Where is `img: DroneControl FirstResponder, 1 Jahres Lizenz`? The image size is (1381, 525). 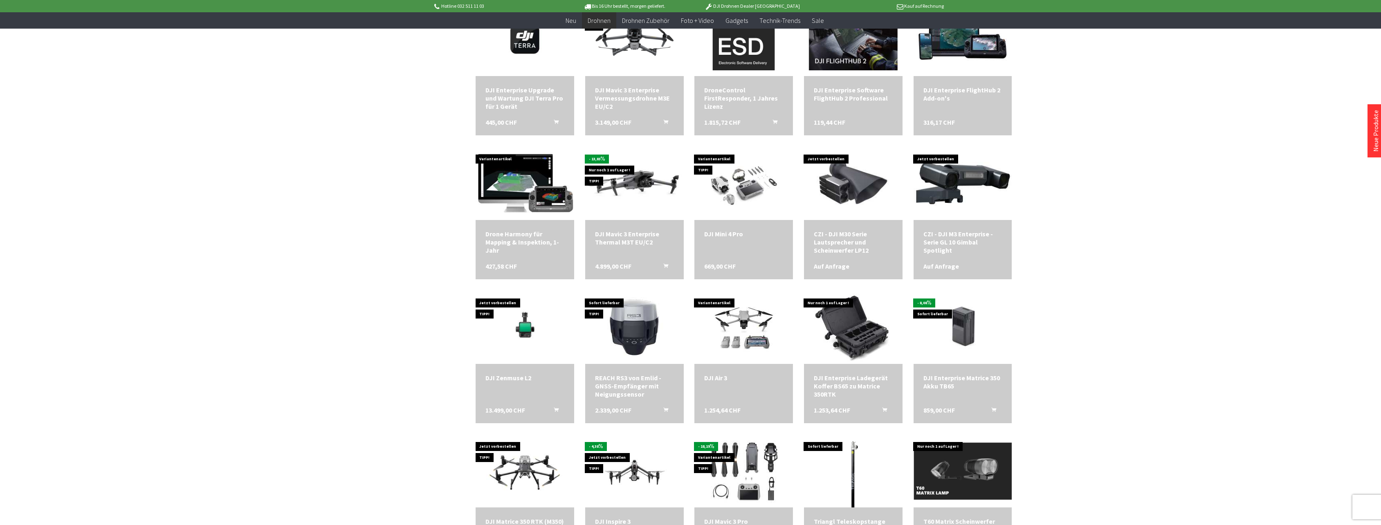
img: DroneControl FirstResponder, 1 Jahres Lizenz is located at coordinates (743, 39).